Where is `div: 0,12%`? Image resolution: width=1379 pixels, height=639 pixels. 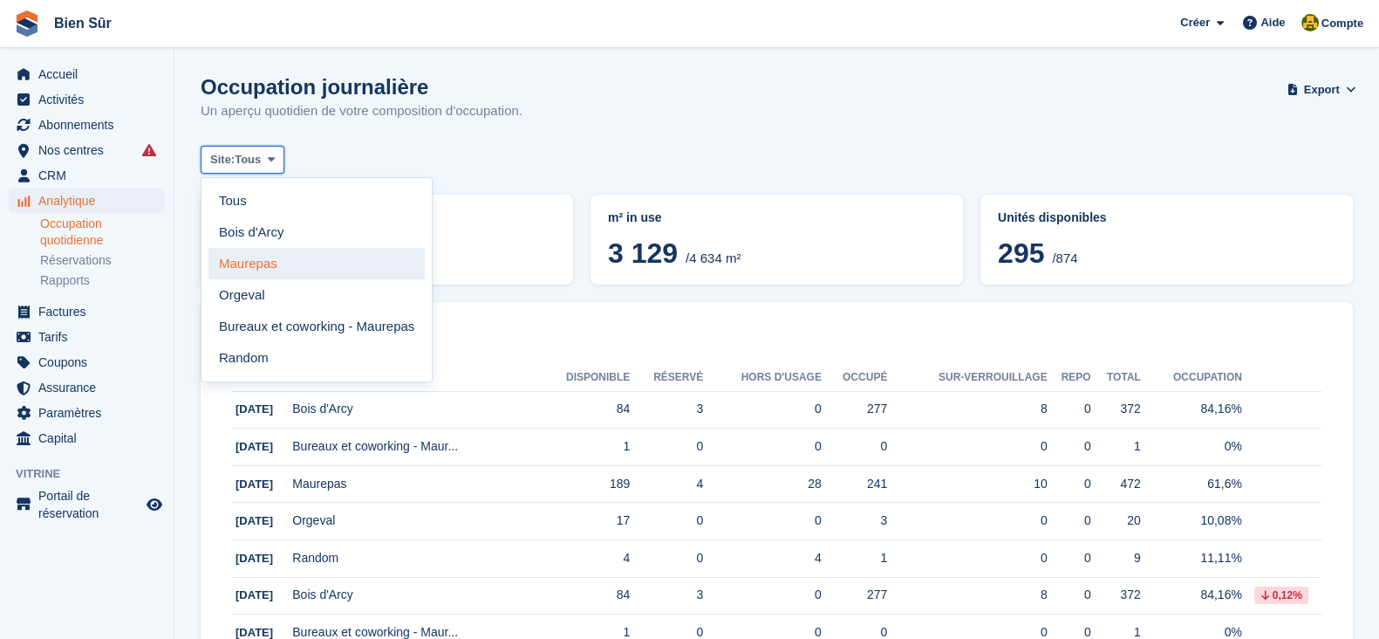 div: 0,12% is located at coordinates (1282, 595).